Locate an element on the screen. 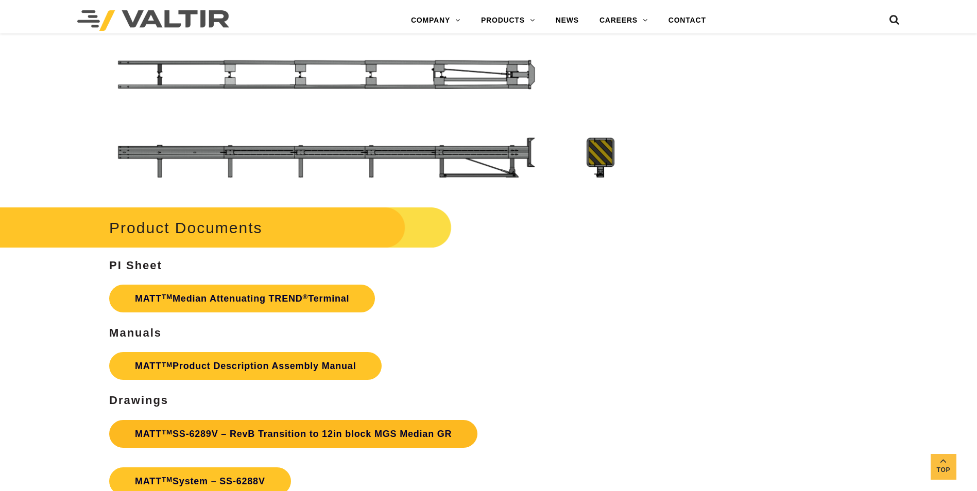  strong: Manuals is located at coordinates (135, 333).